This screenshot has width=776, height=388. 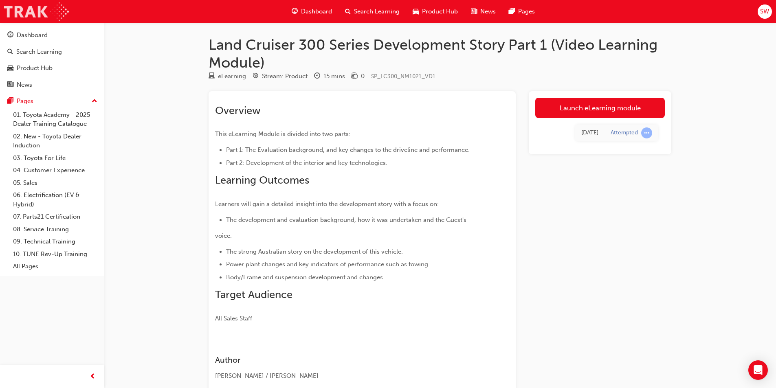 What do you see at coordinates (52, 52) in the screenshot?
I see `a: Search Learning` at bounding box center [52, 52].